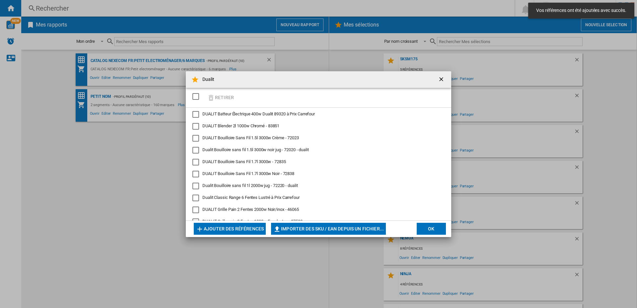 This screenshot has width=637, height=308. I want to click on md-checkbox: DUALIT Grille-pain 2 Fentes 1200w Eucalyptus - 27522, so click(316, 222).